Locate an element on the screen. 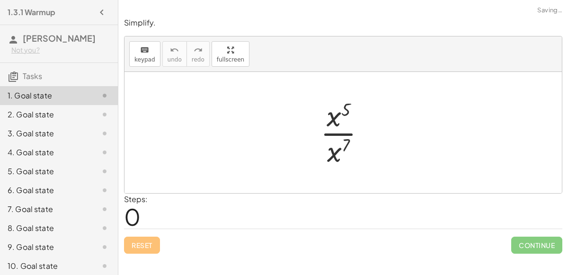  div: 5. Goal state is located at coordinates (45, 171).